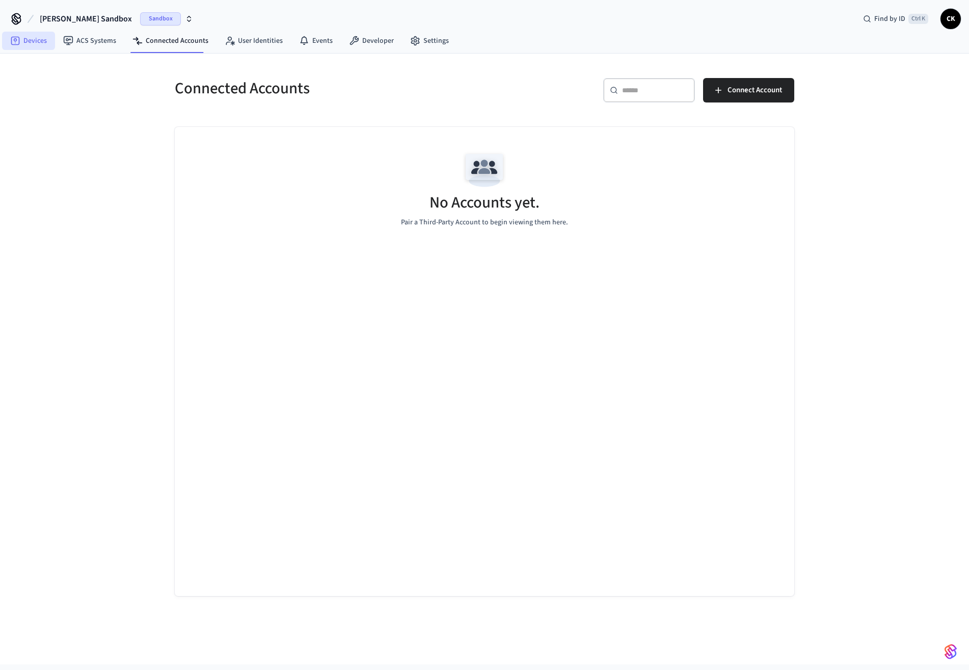 This screenshot has height=670, width=969. I want to click on div: Find by IDCtrl K, so click(896, 19).